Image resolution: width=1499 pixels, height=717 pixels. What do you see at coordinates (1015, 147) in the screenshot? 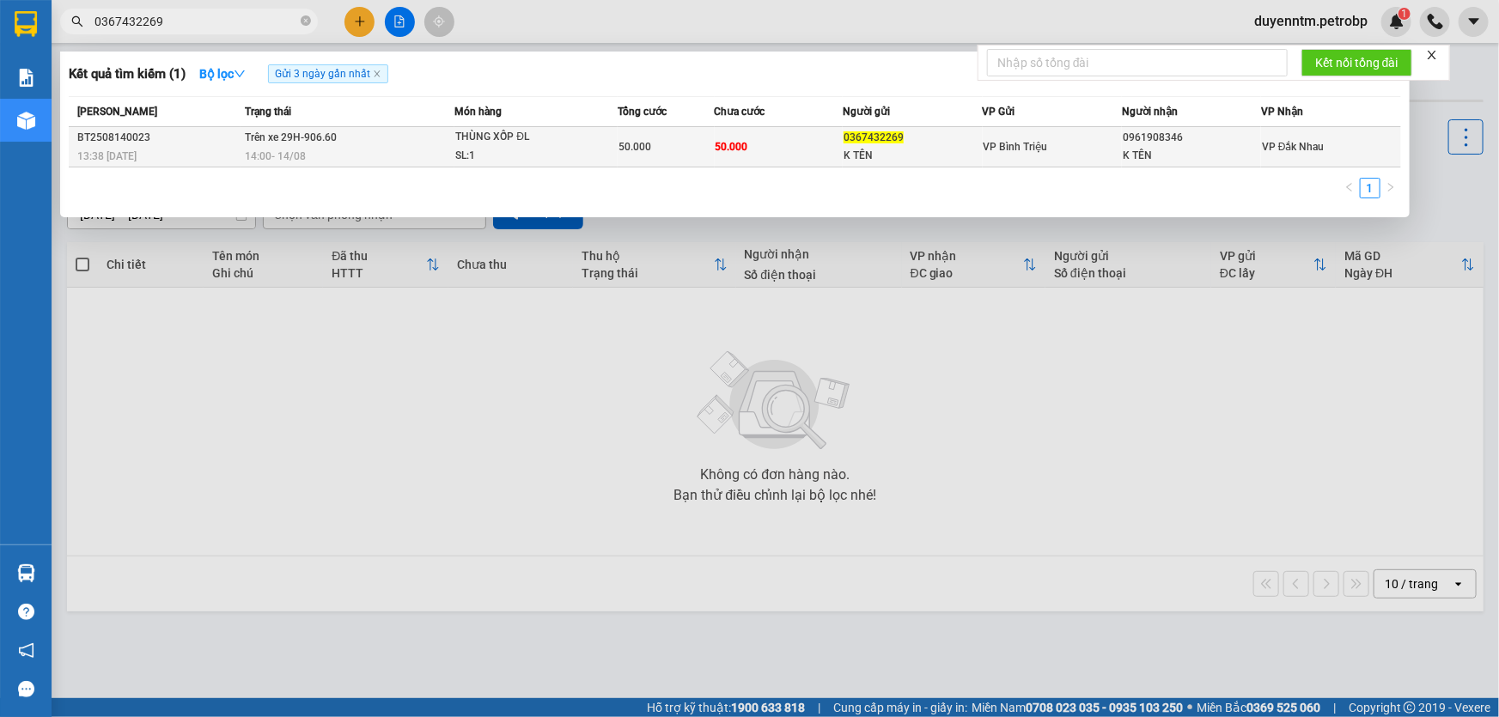
I see `span: VP Bình Triệu` at bounding box center [1015, 147].